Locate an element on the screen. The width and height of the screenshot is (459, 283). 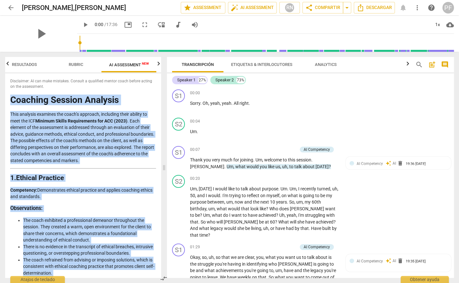
span: 60th is located at coordinates (316, 202).